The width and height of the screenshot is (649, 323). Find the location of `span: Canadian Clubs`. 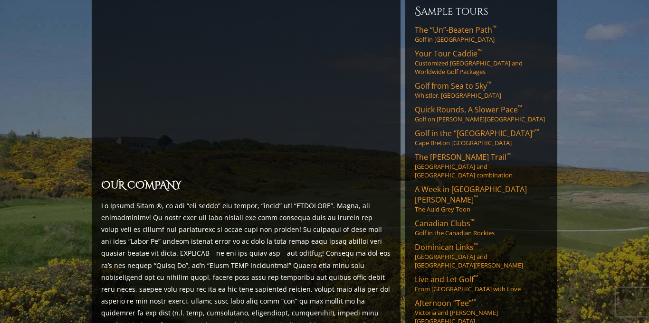

span: Canadian Clubs is located at coordinates (444, 224).